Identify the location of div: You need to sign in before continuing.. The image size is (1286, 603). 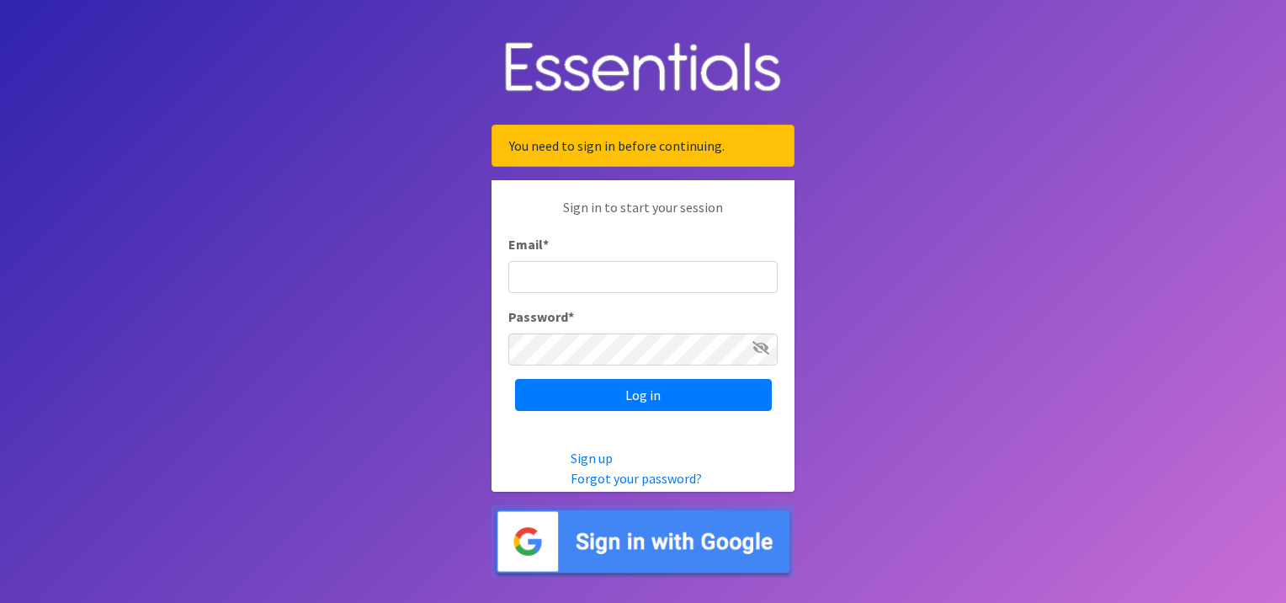
(643, 146).